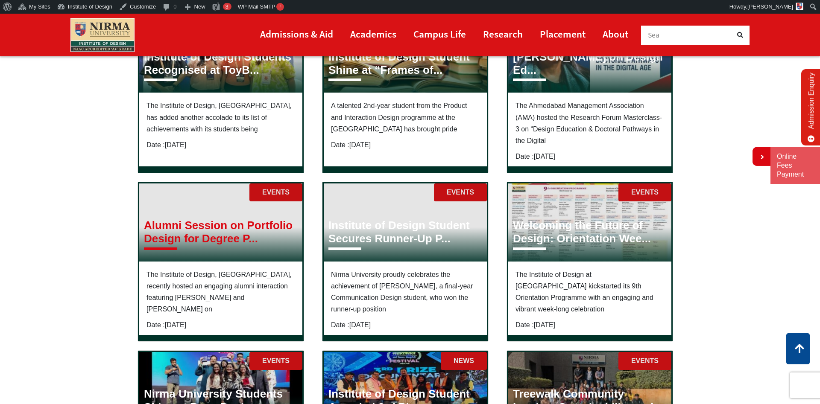 The image size is (820, 404). I want to click on a: Institute of Design Student Shine at “Frames of..., so click(405, 64).